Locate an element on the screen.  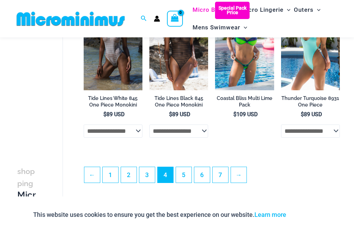
nav: Product Pagination is located at coordinates (211, 177).